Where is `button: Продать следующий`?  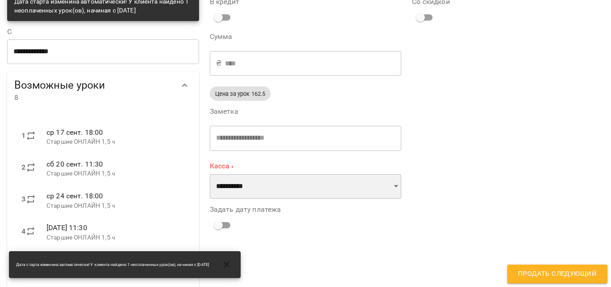 button: Продать следующий is located at coordinates (558, 274).